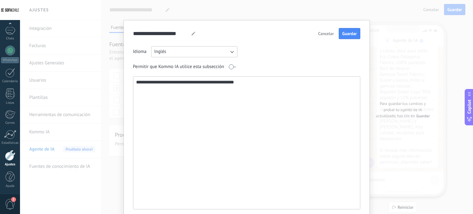 The width and height of the screenshot is (473, 214). Describe the element at coordinates (10, 39) in the screenshot. I see `div: Chats` at that location.